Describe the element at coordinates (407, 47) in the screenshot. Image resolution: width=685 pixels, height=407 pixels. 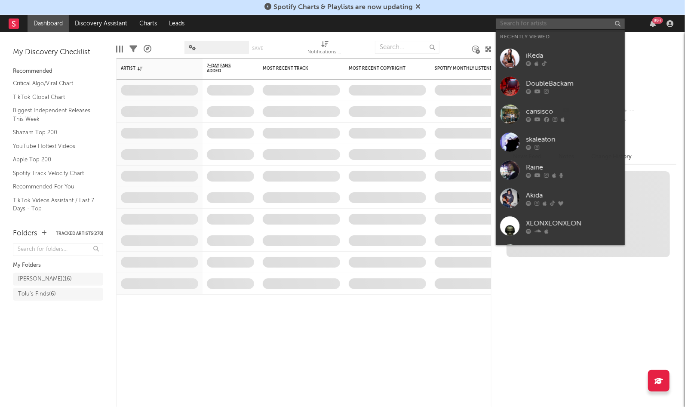
I see `input: Search...` at that location.